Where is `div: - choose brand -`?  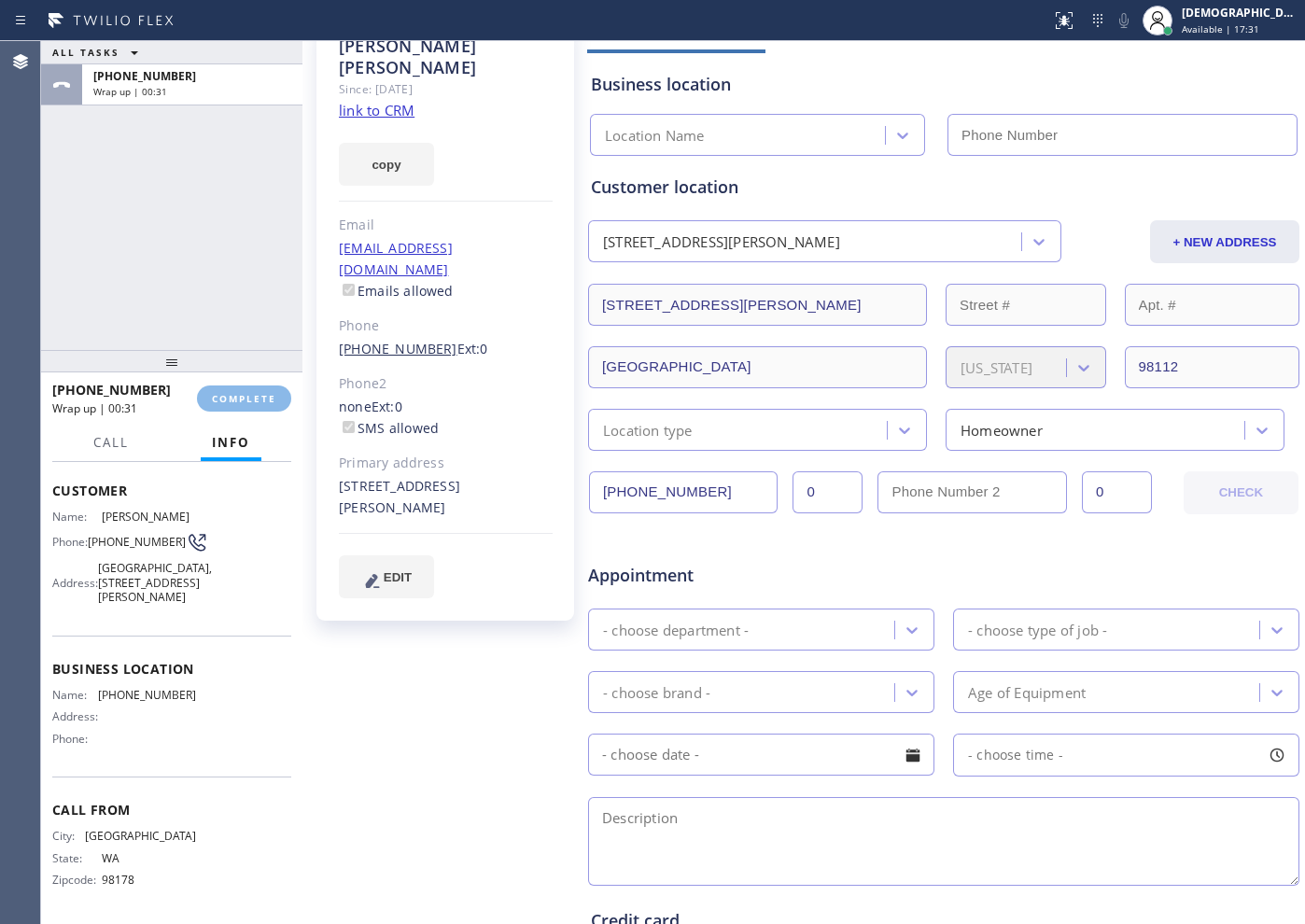
div: - choose brand - is located at coordinates (656, 691).